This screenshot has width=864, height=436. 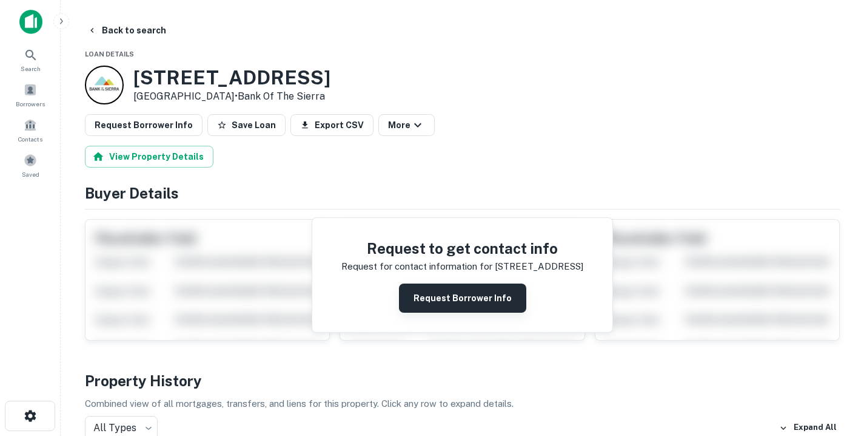 I want to click on p: Request for contact information for, so click(x=417, y=266).